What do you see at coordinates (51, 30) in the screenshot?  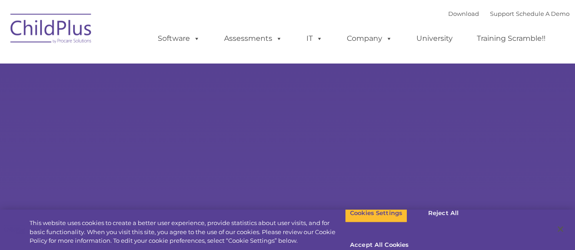 I see `img: ChildPlus by Procare Solutions` at bounding box center [51, 30].